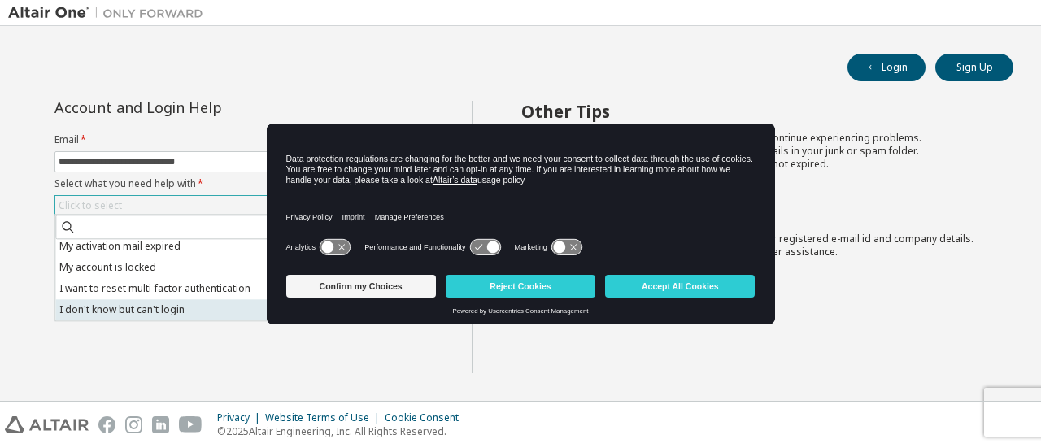  What do you see at coordinates (133, 424) in the screenshot?
I see `img: instagram.svg` at bounding box center [133, 424].